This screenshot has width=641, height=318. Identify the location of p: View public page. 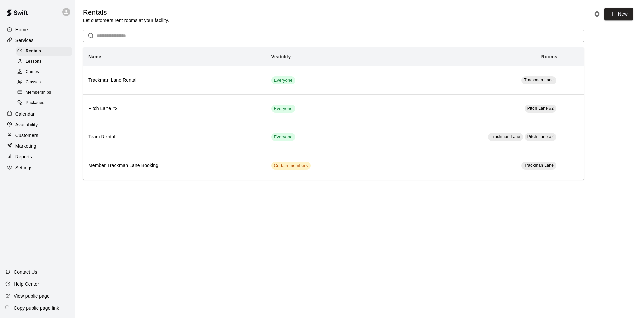
(32, 296).